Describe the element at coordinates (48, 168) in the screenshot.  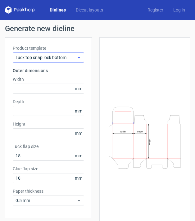
I see `label: Glue flap size` at that location.